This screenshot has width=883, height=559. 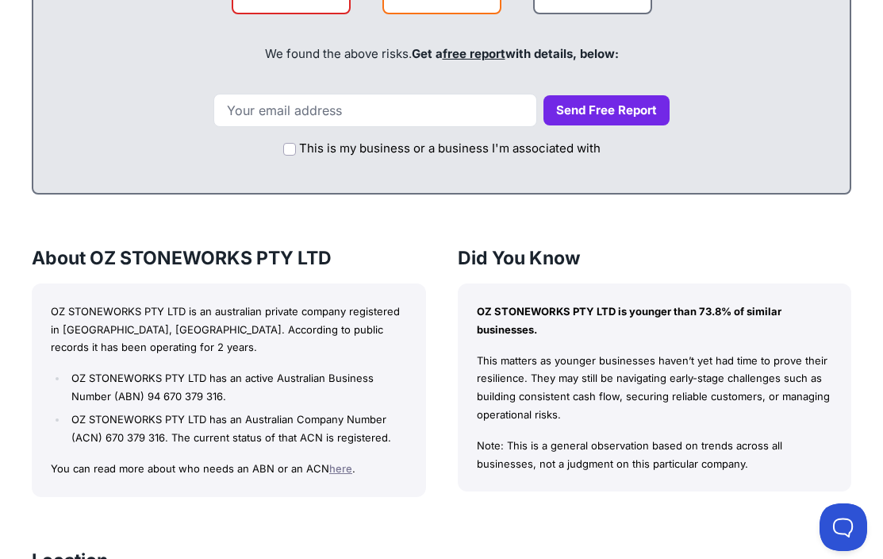 What do you see at coordinates (450, 148) in the screenshot?
I see `label: This is my business or a business I'm associated with` at bounding box center [450, 148].